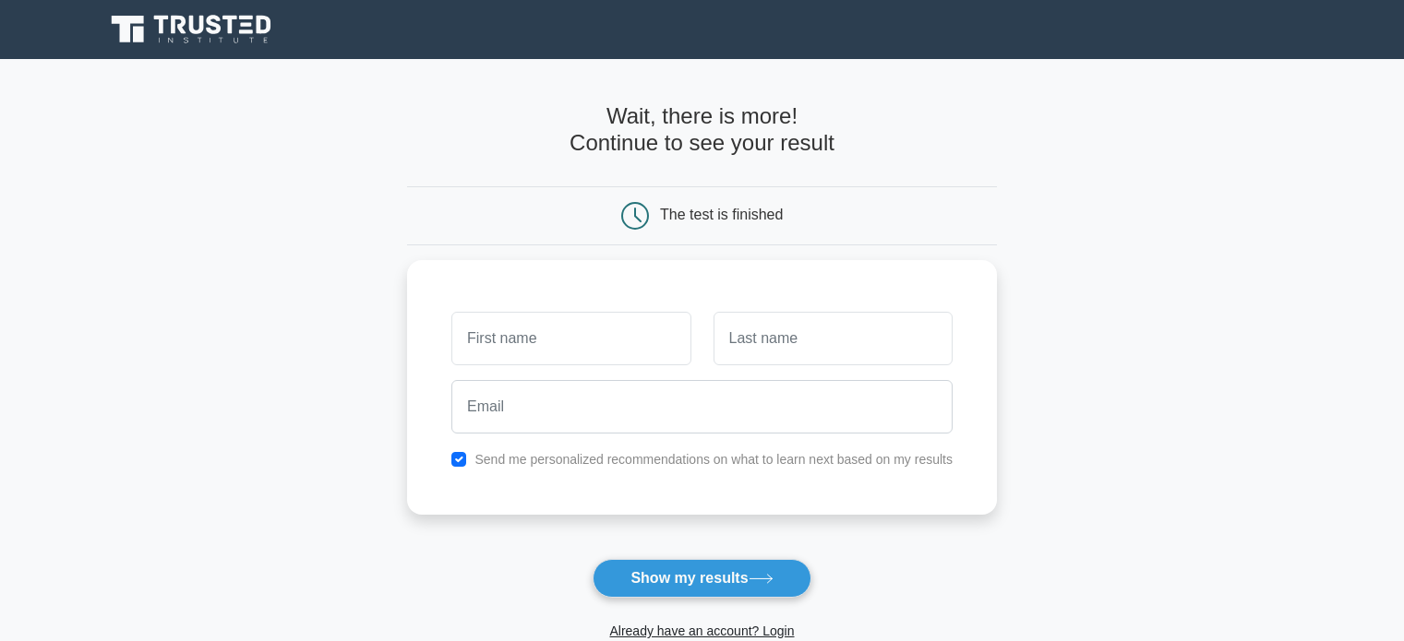 This screenshot has height=641, width=1404. Describe the element at coordinates (833, 339) in the screenshot. I see `input: Last name` at that location.